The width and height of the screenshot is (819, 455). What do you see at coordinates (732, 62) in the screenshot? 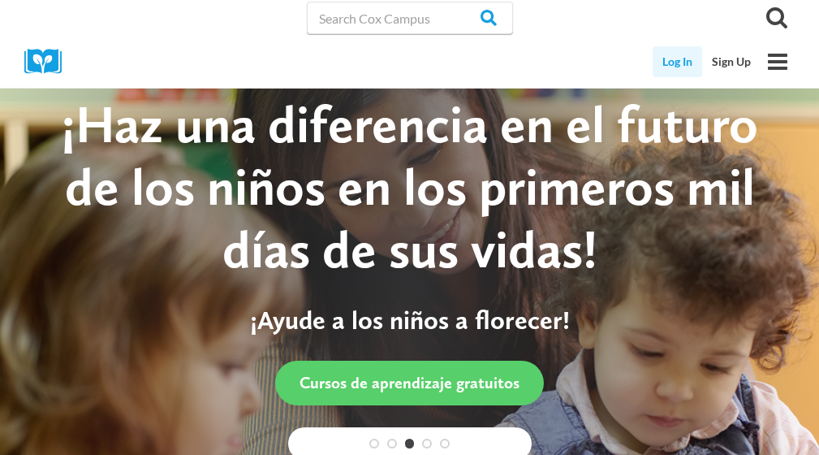
I see `a: Sign Up` at bounding box center [732, 62].